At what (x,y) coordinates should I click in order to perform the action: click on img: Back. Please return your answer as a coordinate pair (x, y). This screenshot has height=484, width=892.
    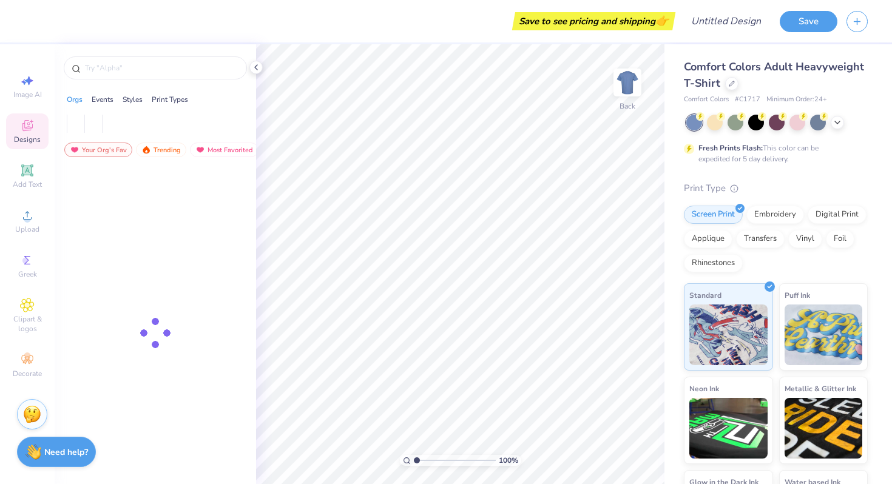
    Looking at the image, I should click on (628, 83).